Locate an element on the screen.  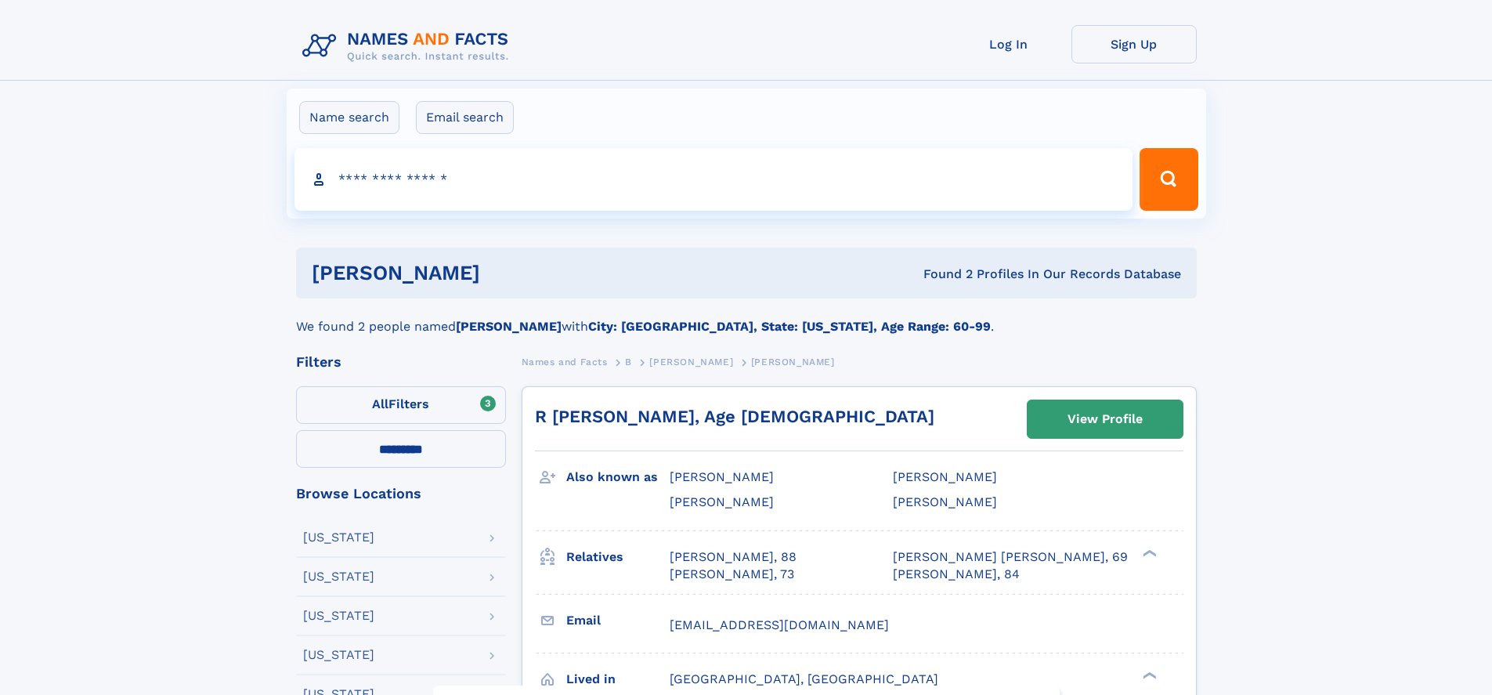
a: View Profile is located at coordinates (1105, 419).